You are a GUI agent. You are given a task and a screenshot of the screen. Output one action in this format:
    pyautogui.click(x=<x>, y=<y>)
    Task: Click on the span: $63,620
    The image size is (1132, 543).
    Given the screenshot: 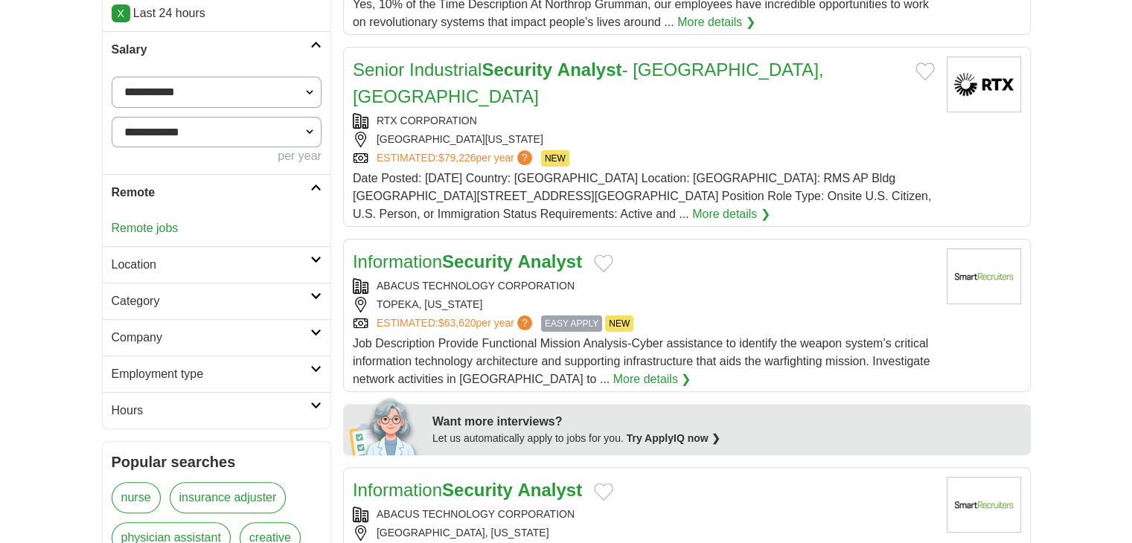 What is the action you would take?
    pyautogui.click(x=457, y=323)
    